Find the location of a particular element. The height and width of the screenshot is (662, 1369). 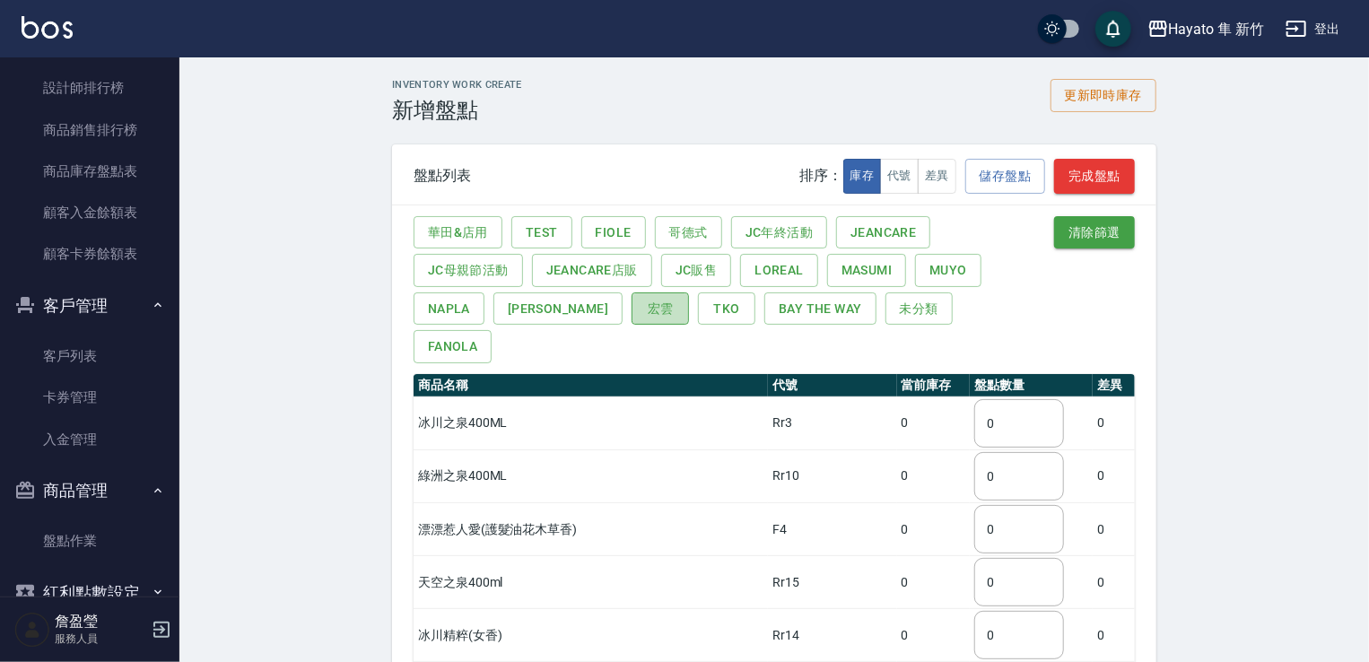

button: 更新即時庫存 is located at coordinates (1103, 95).